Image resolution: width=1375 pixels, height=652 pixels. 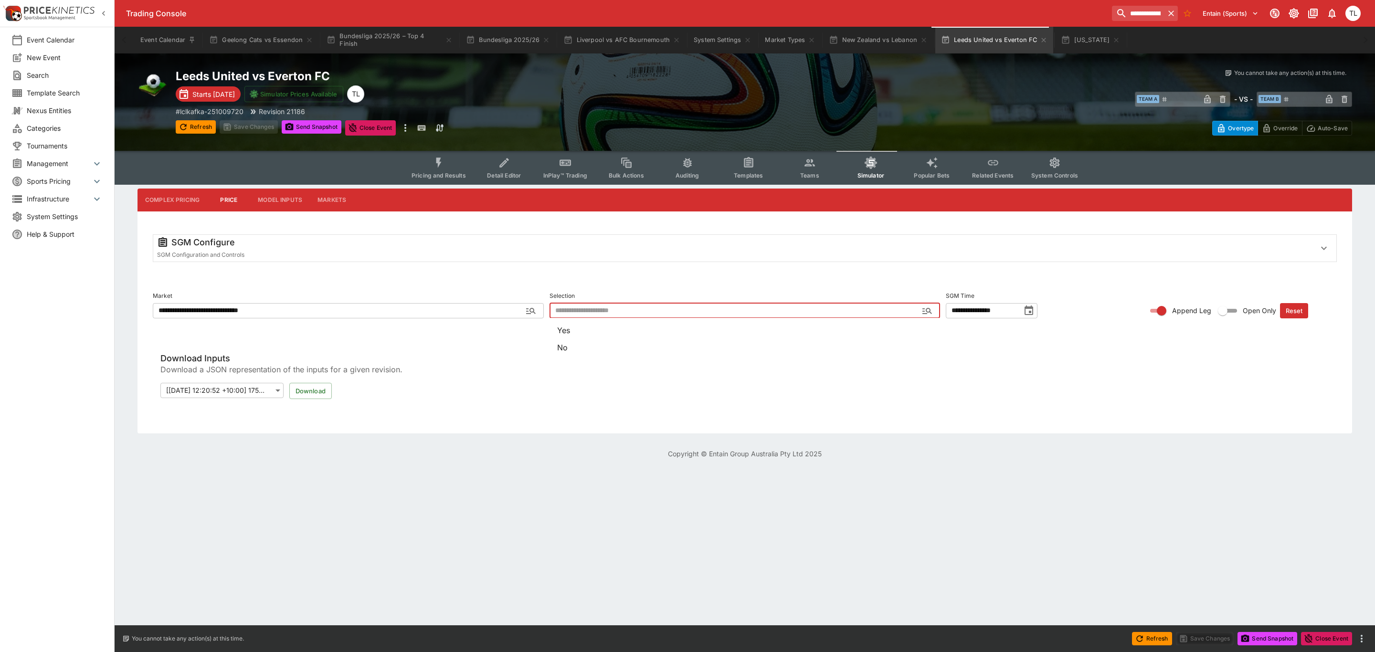 What do you see at coordinates (64, 110) in the screenshot?
I see `span: Nexus Entities` at bounding box center [64, 110].